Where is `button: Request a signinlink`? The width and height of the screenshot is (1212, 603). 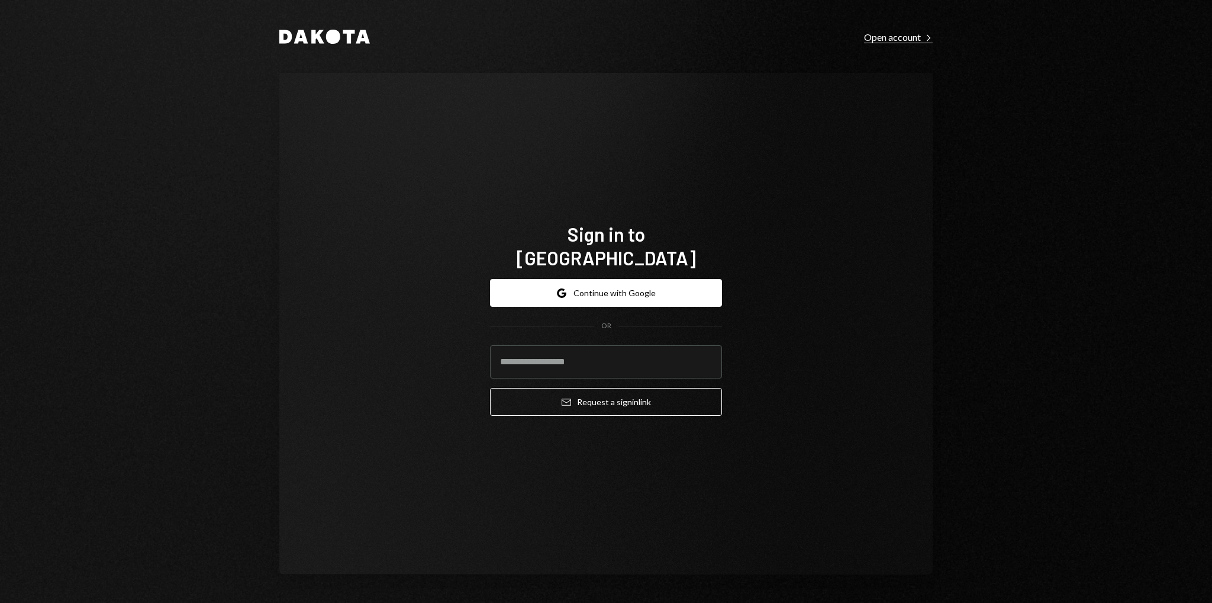 button: Request a signinlink is located at coordinates (606, 401).